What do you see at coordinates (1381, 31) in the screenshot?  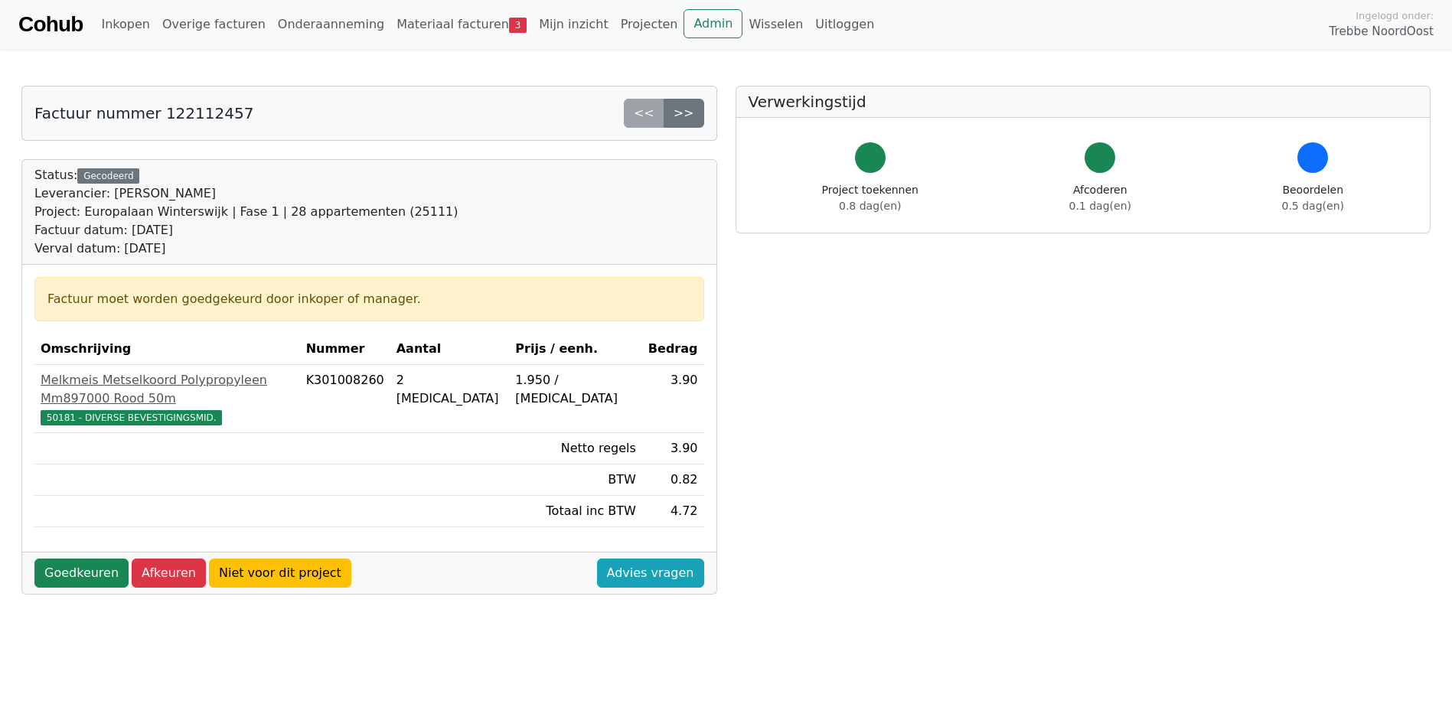 I see `span: Trebbe NoordOost` at bounding box center [1381, 31].